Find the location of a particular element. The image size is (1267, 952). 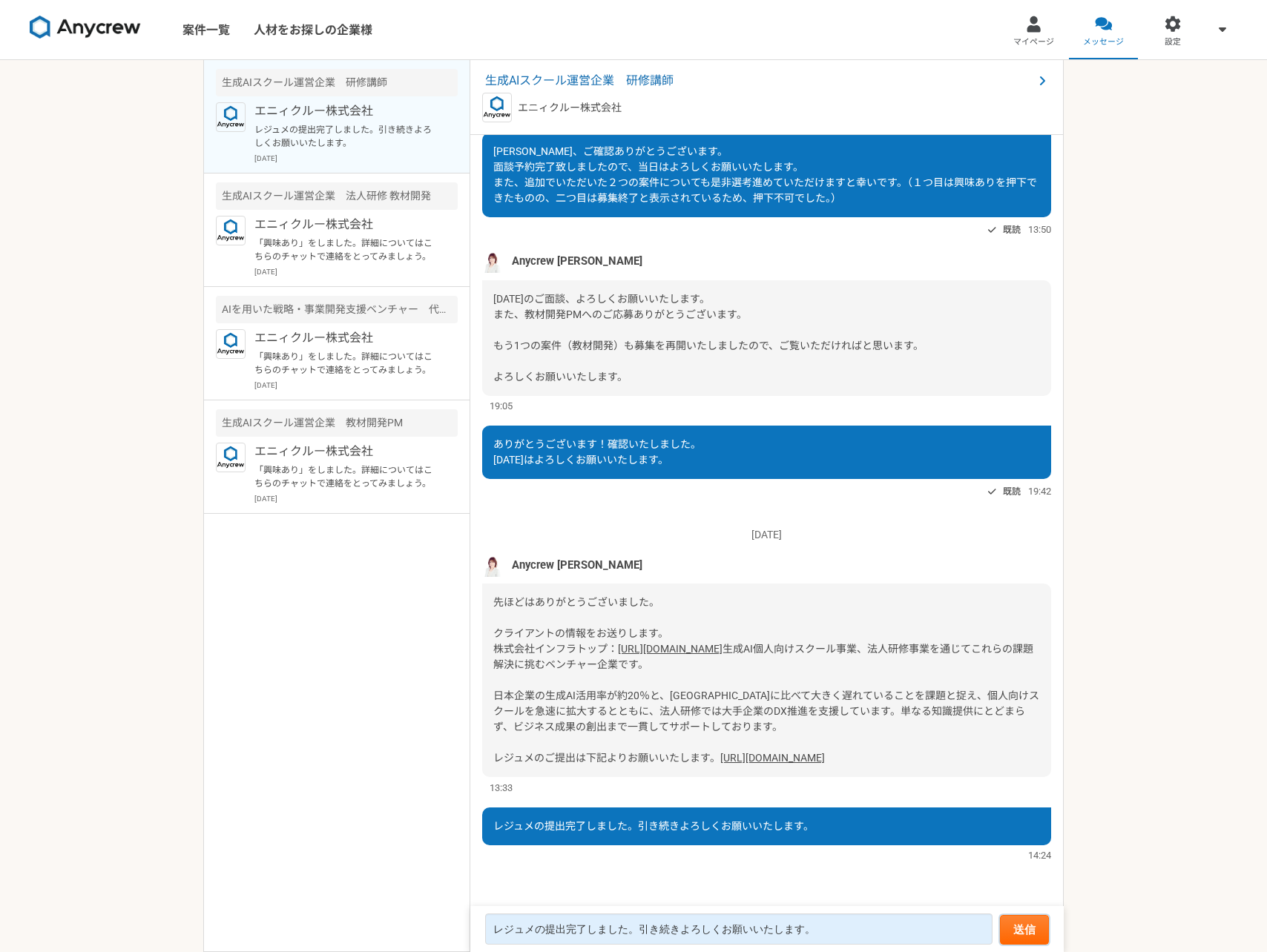

span: 生成AIスクール運営企業 研修講師 is located at coordinates (759, 81).